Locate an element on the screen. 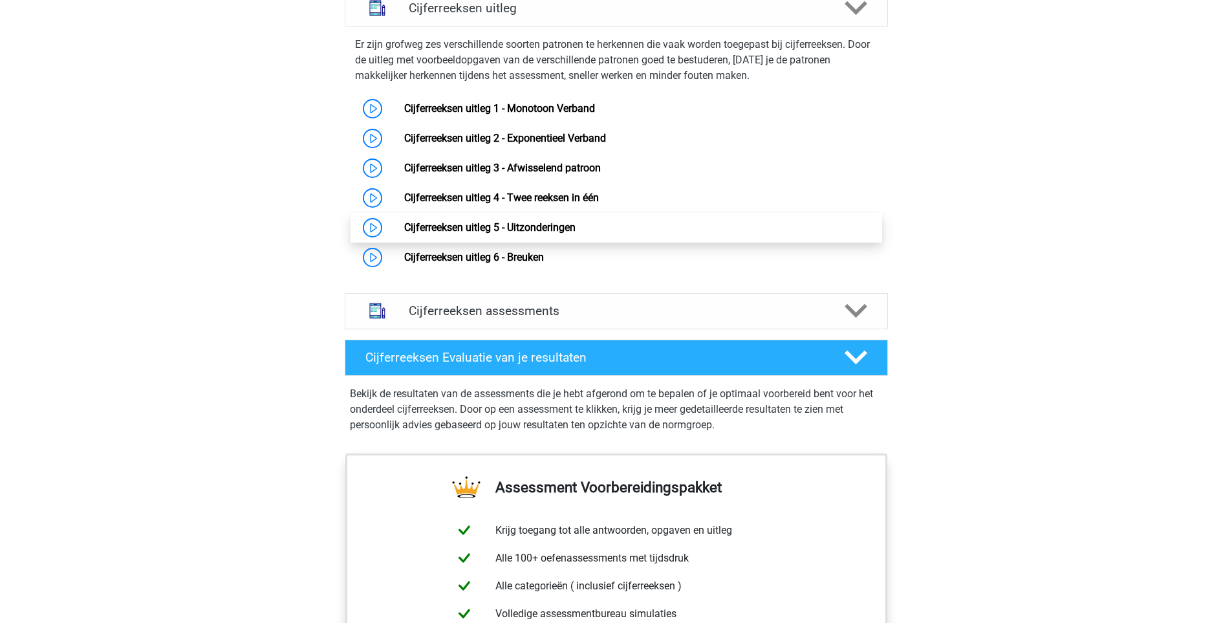 This screenshot has height=623, width=1232. a: assessments Cijferreeksen assessments is located at coordinates (616, 311).